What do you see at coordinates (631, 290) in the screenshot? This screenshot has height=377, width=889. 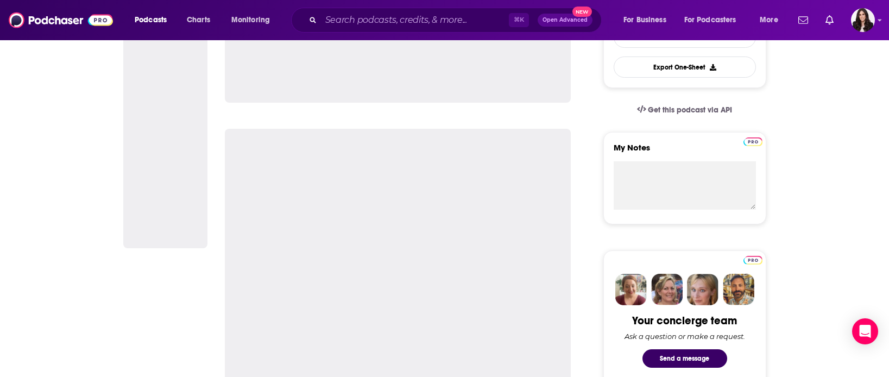 I see `img: Sydney Profile` at bounding box center [631, 290].